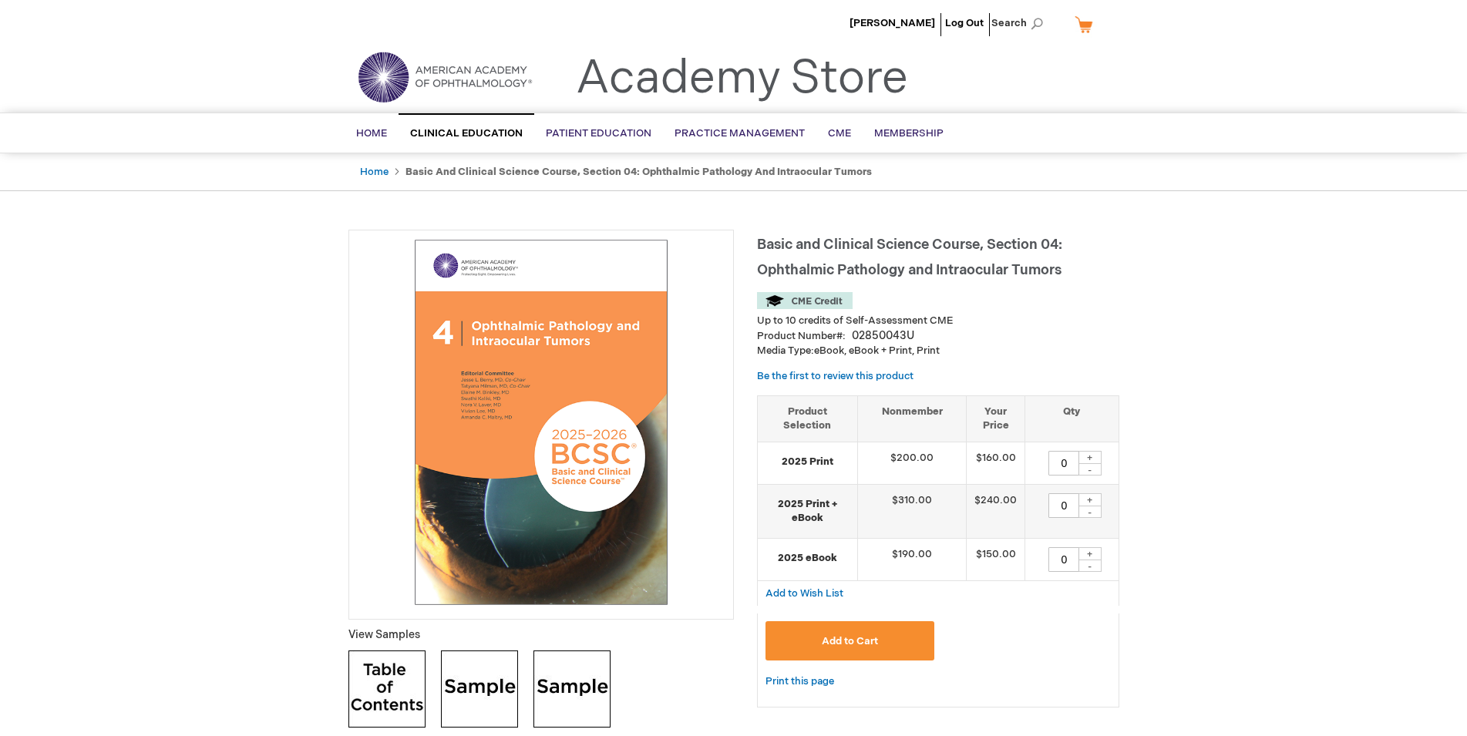  I want to click on th: Your Price, so click(996, 419).